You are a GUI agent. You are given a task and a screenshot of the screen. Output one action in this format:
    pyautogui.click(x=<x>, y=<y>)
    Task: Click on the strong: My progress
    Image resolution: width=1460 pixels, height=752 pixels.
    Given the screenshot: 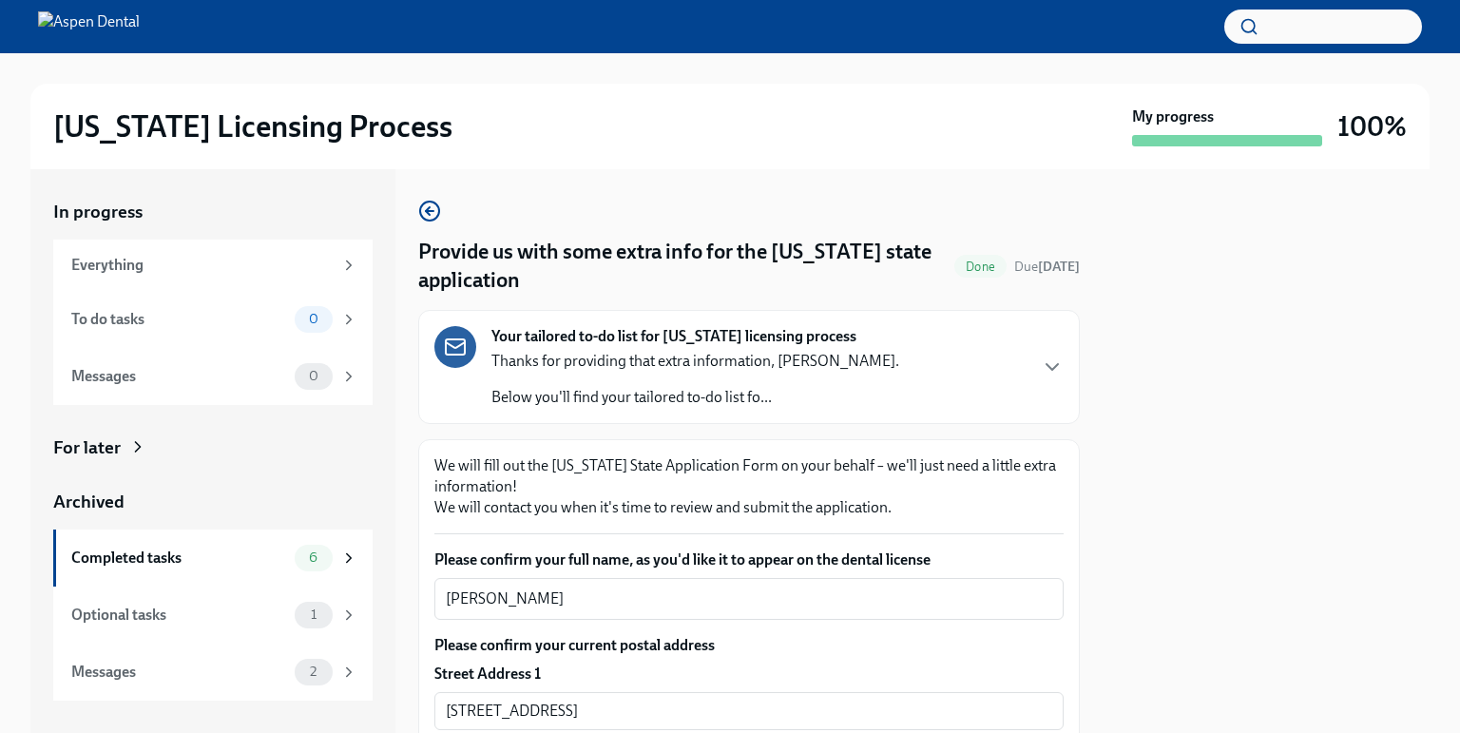 What is the action you would take?
    pyautogui.click(x=1173, y=117)
    